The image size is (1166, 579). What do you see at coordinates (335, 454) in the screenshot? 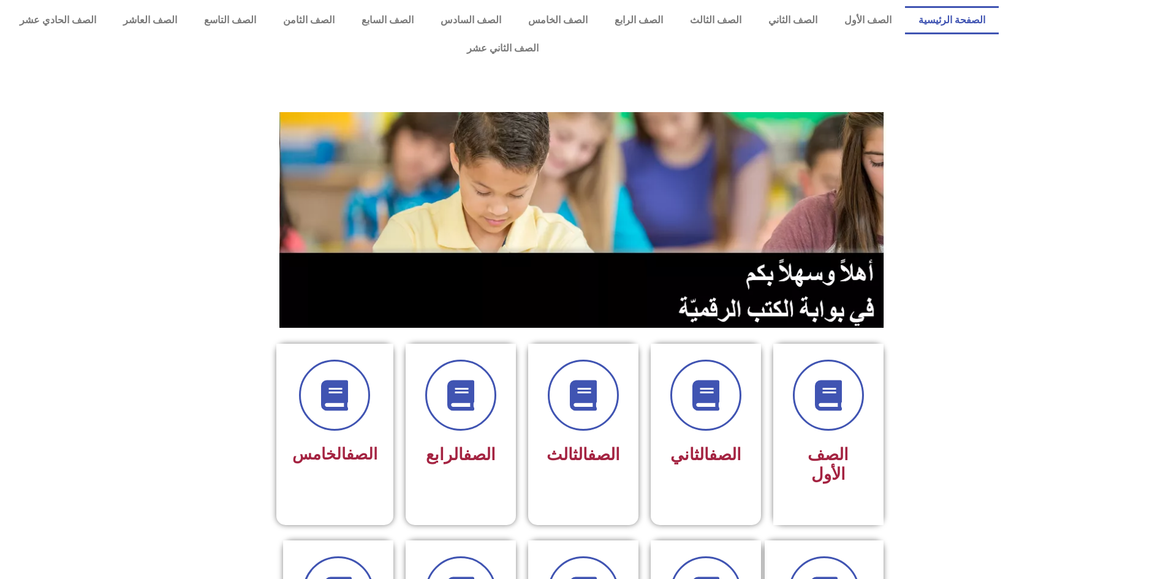
I see `span: الخامس` at bounding box center [335, 454].